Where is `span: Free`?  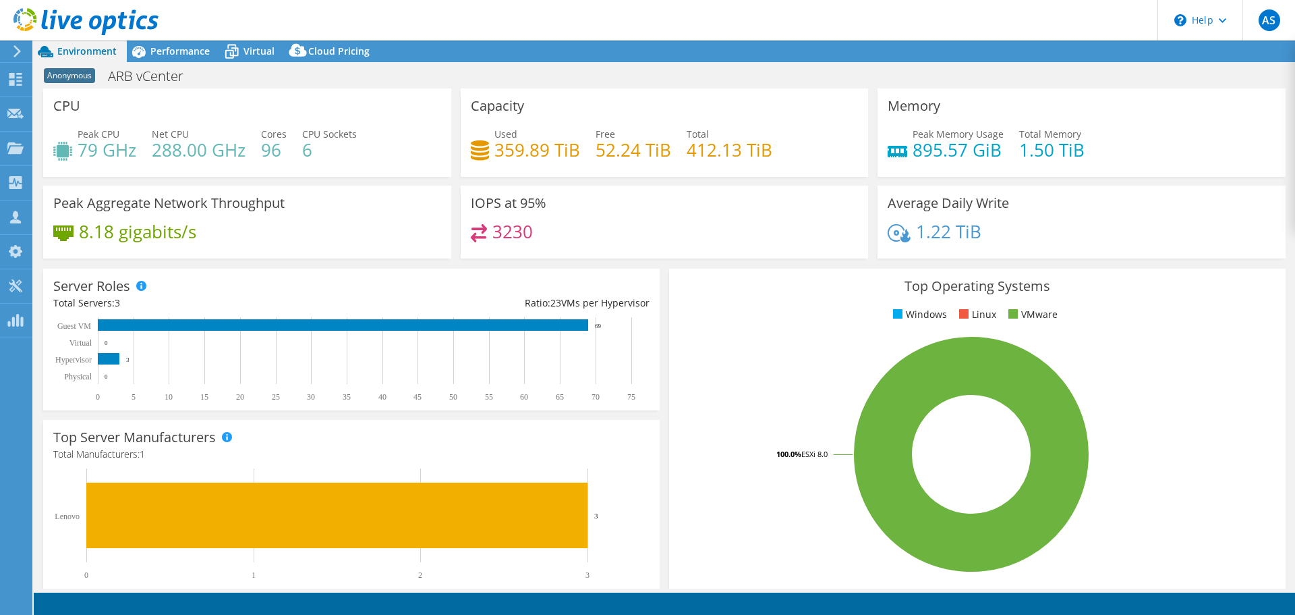 span: Free is located at coordinates (605, 134).